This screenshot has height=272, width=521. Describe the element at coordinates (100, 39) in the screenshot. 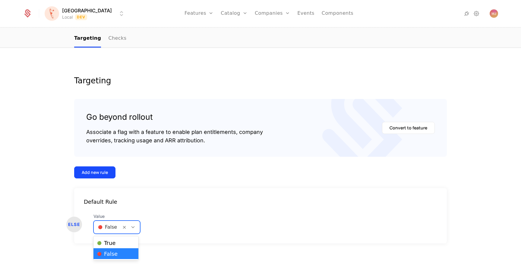

I see `ul: Choose Sub Page` at that location.